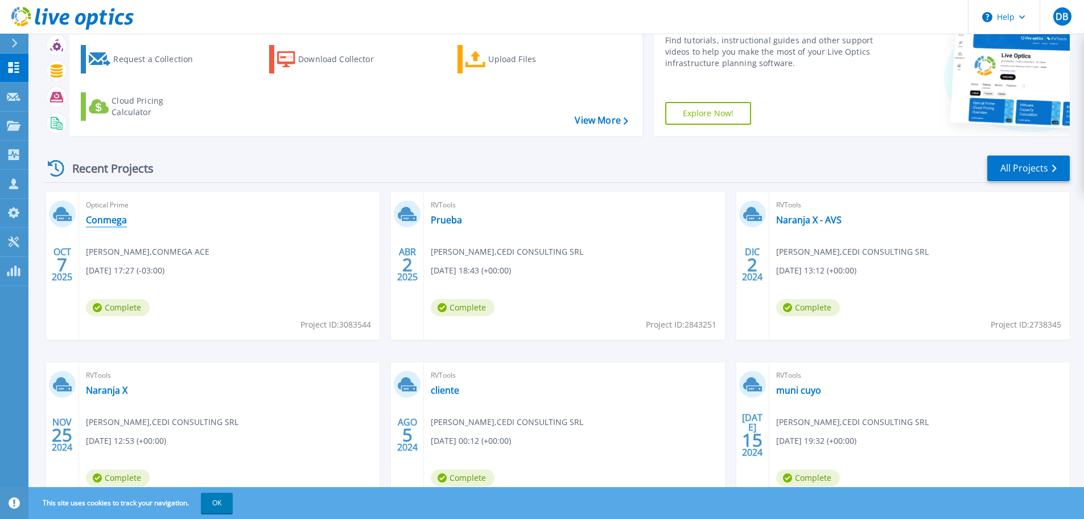  Describe the element at coordinates (132, 503) in the screenshot. I see `span: This site uses cookies to track your navigation.` at that location.